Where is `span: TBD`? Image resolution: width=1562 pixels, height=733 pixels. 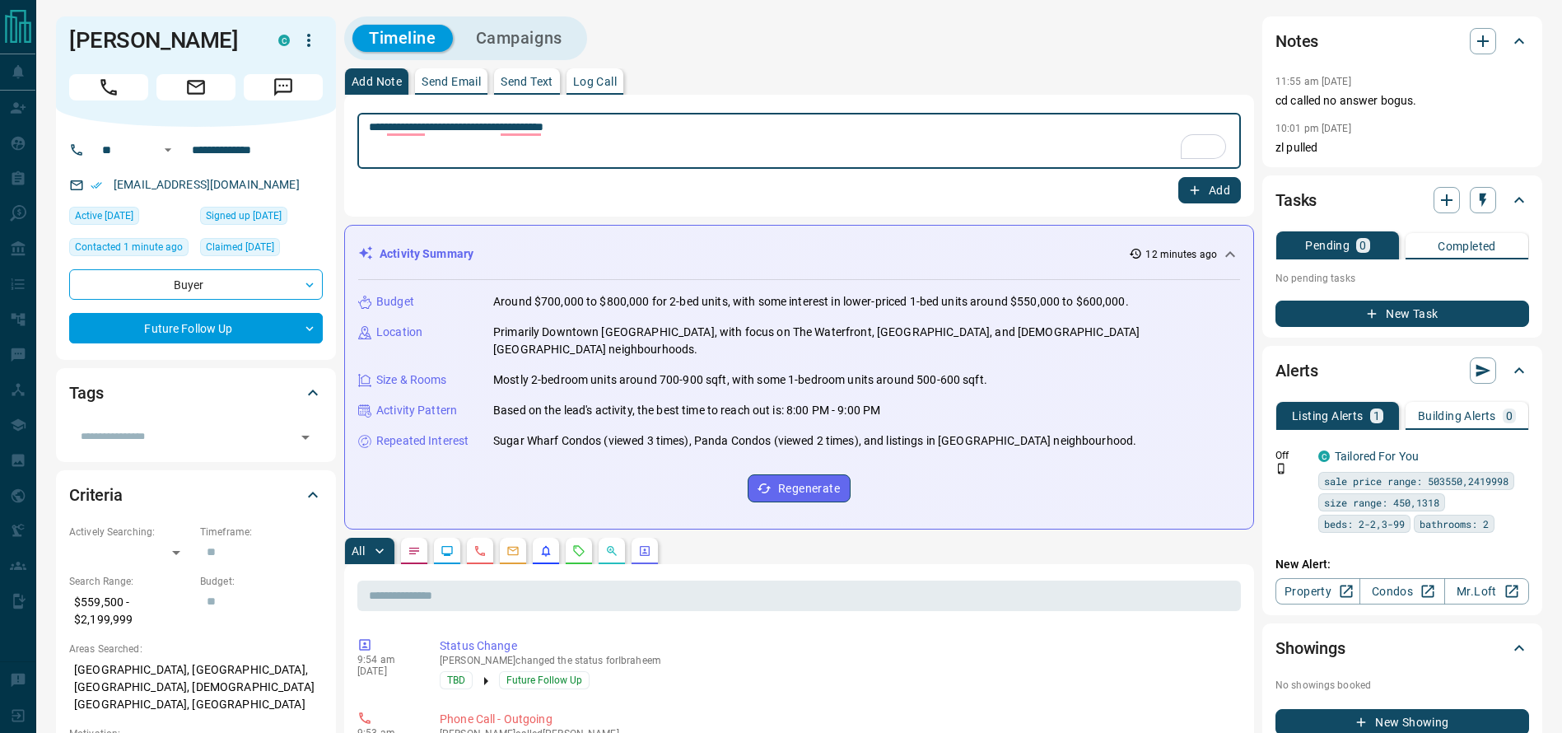 span: TBD is located at coordinates (456, 680).